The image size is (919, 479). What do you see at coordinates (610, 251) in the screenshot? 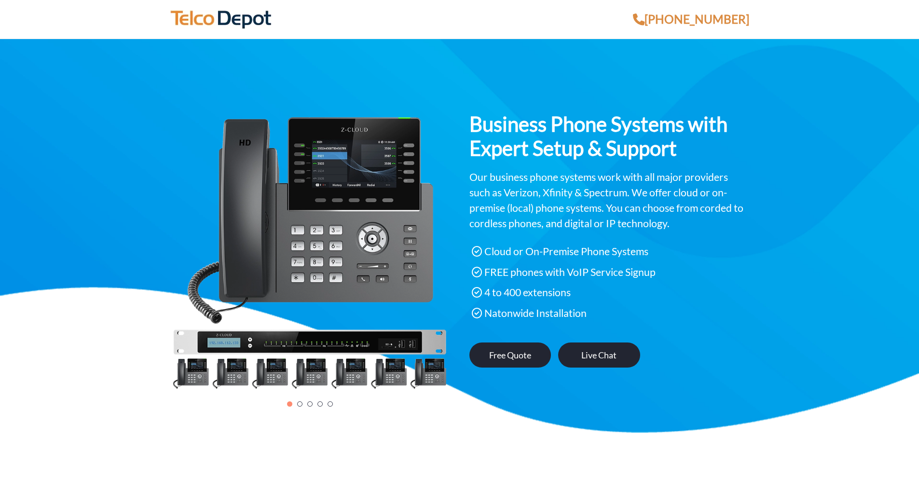
I see `li: Cloud or On-Premise Phone Systems` at bounding box center [610, 251].